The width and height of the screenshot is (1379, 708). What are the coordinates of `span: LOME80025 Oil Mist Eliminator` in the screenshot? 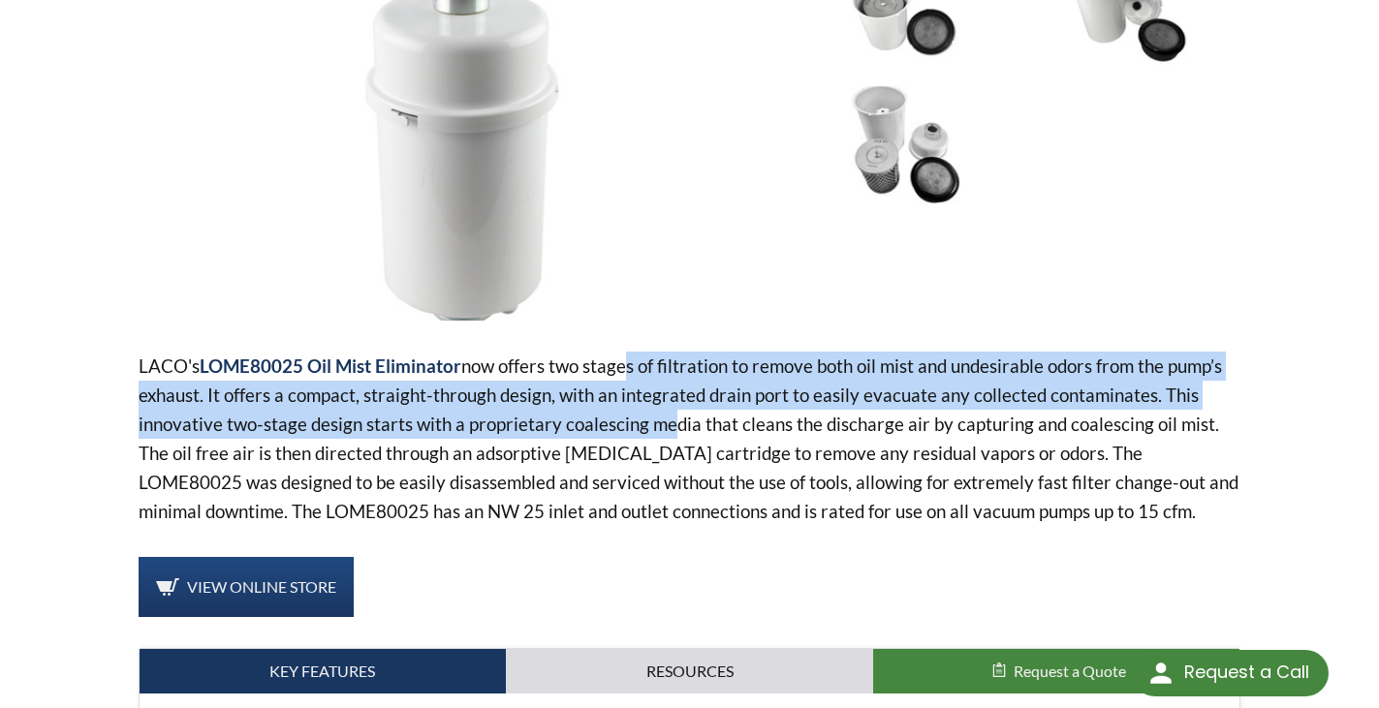 It's located at (330, 365).